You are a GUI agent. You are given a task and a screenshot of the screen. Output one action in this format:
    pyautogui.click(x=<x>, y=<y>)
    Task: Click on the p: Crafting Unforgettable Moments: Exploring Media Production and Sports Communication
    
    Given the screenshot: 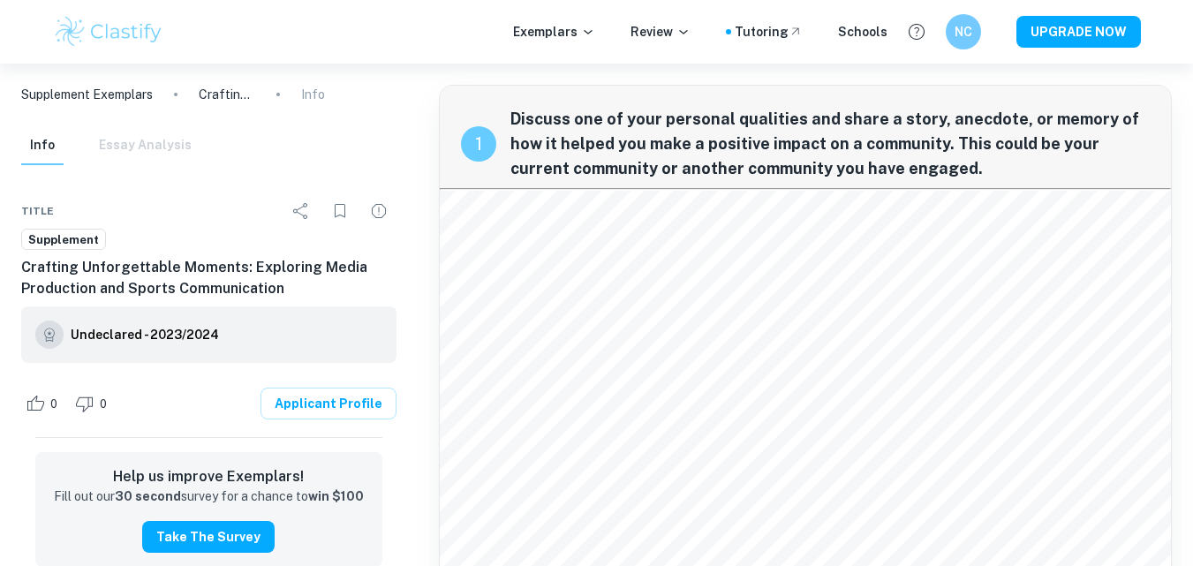 What is the action you would take?
    pyautogui.click(x=227, y=94)
    